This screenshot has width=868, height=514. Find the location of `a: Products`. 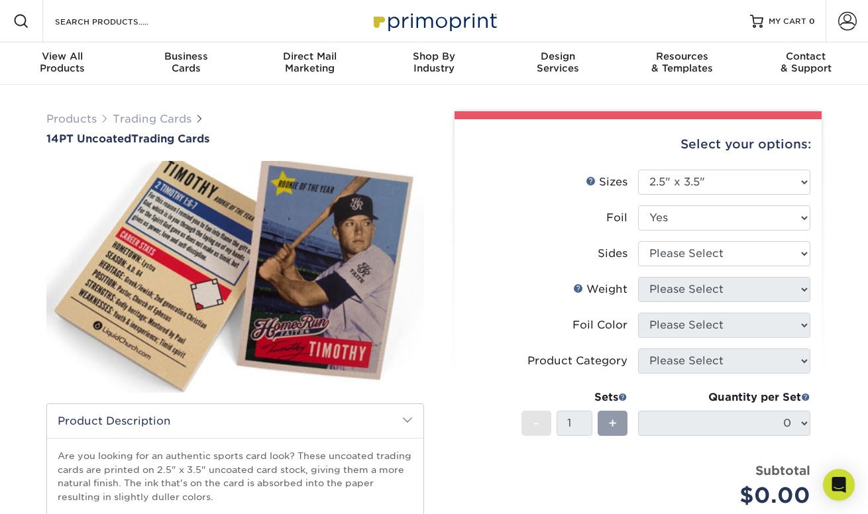

a: Products is located at coordinates (72, 119).